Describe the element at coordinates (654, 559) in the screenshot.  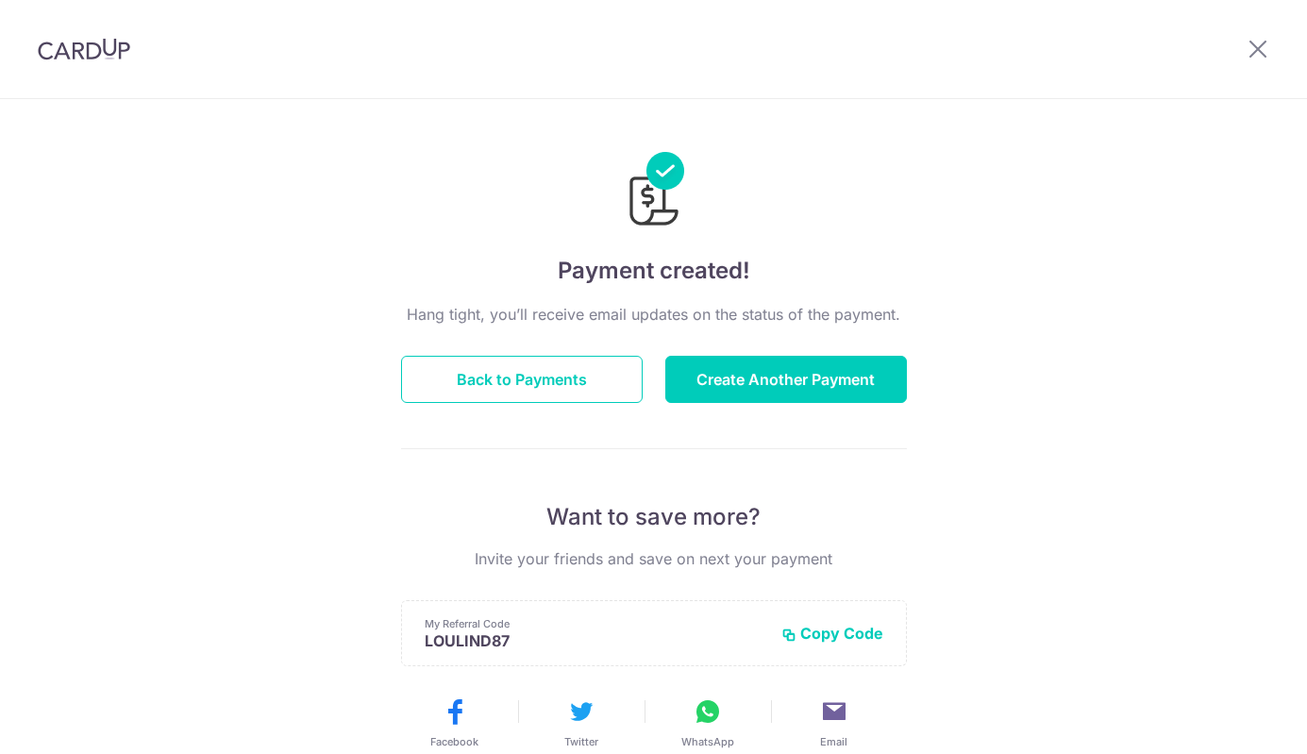
I see `p: Invite your friends and save on next your payment` at that location.